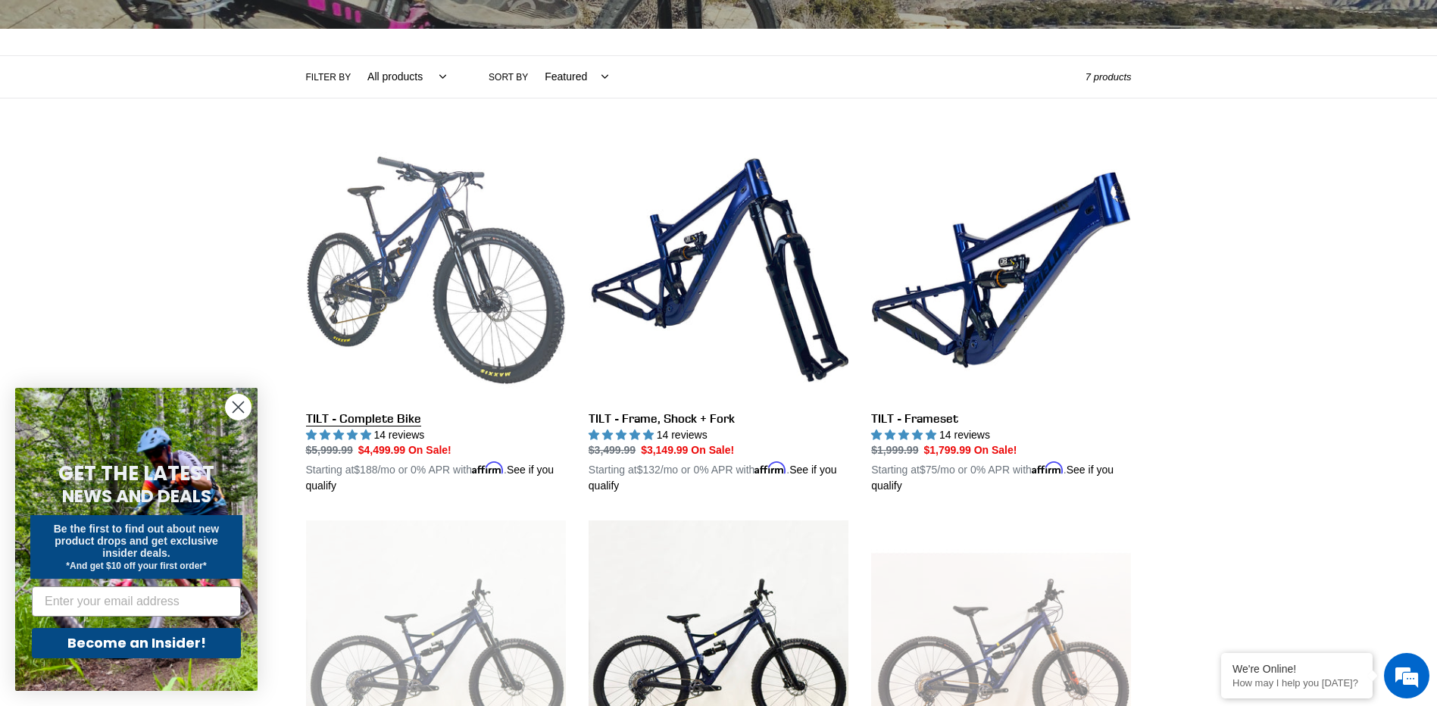 The image size is (1437, 706). What do you see at coordinates (148, 267) in the screenshot?
I see `span: We're online!` at bounding box center [148, 267].